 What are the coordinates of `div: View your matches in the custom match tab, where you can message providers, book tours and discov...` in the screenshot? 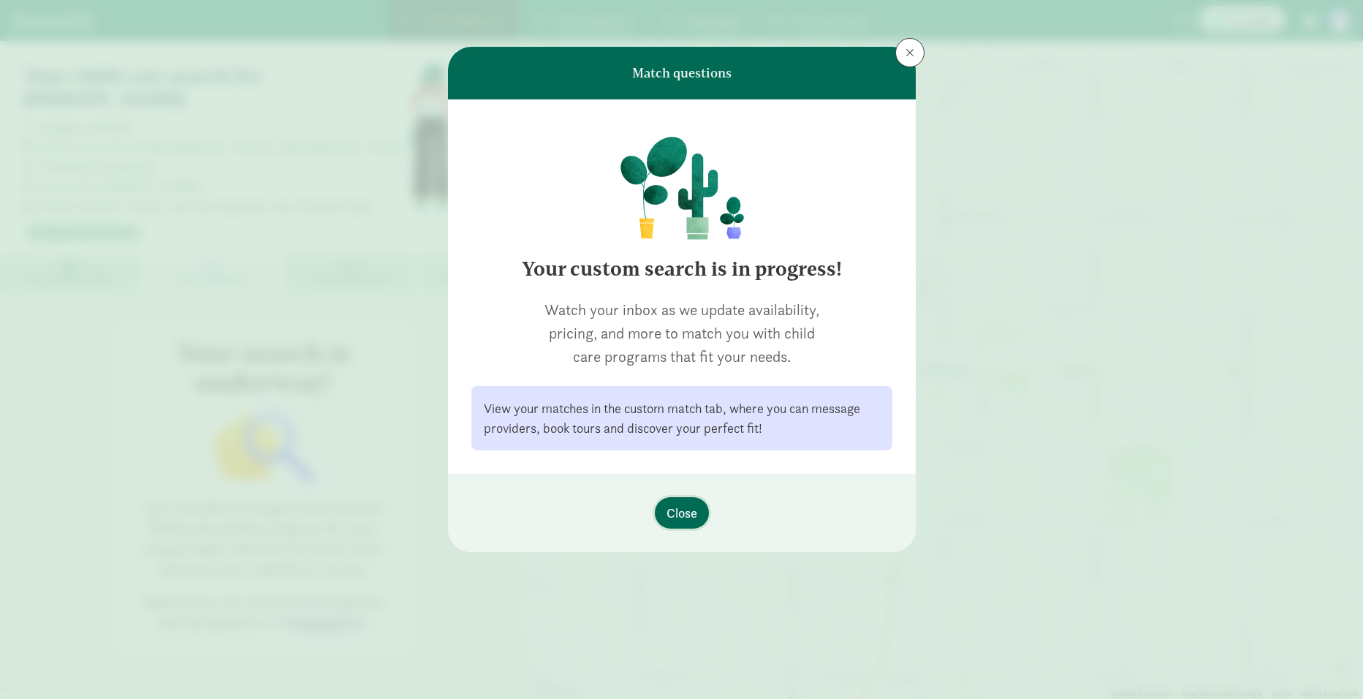 It's located at (682, 418).